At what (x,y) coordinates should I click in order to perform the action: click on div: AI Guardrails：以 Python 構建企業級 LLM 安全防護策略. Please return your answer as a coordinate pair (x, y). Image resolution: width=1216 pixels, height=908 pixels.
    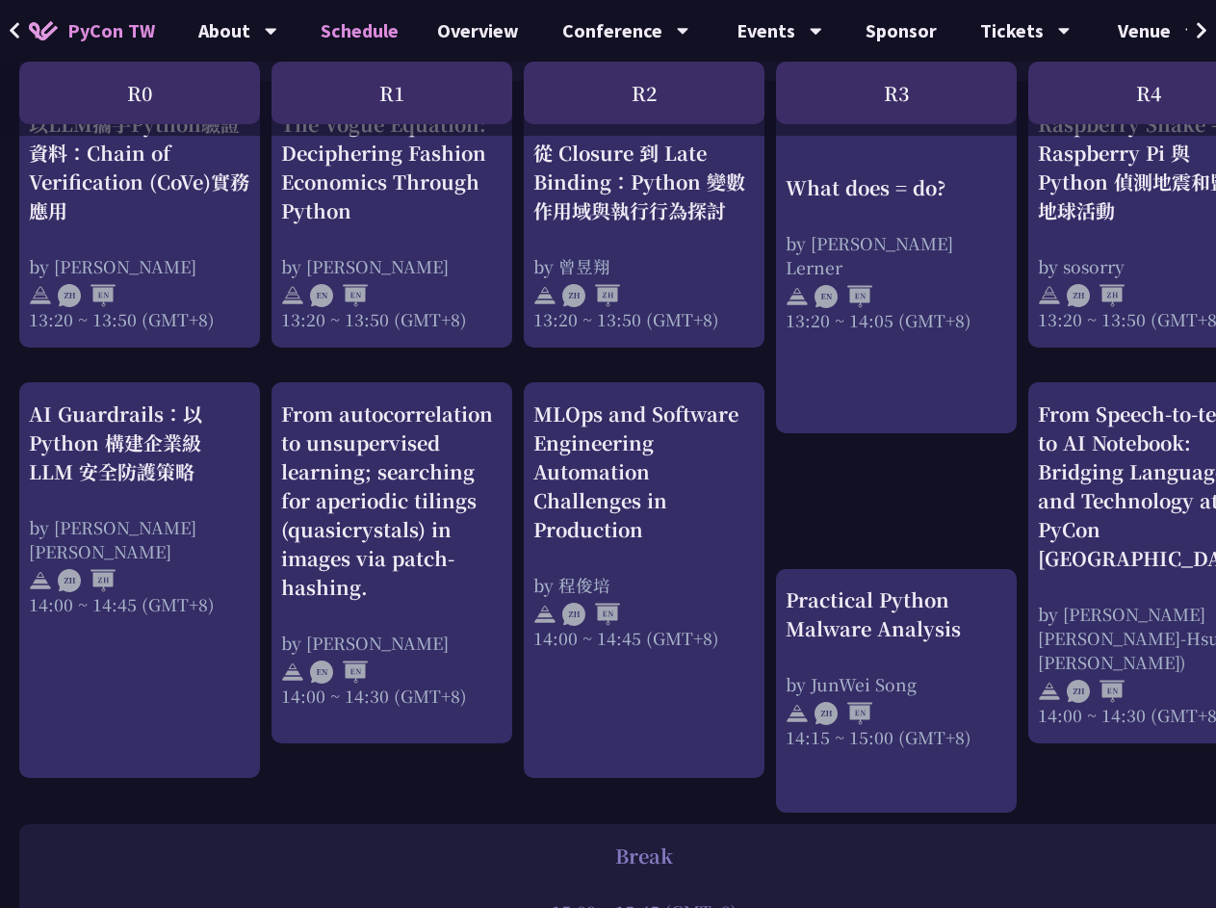
    Looking at the image, I should click on (140, 443).